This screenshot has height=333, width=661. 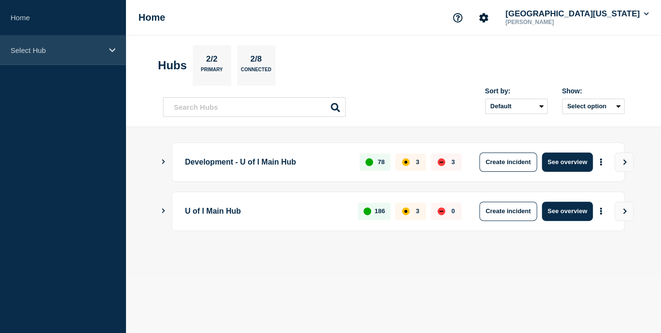 What do you see at coordinates (212, 61) in the screenshot?
I see `p: 2/2` at bounding box center [212, 61].